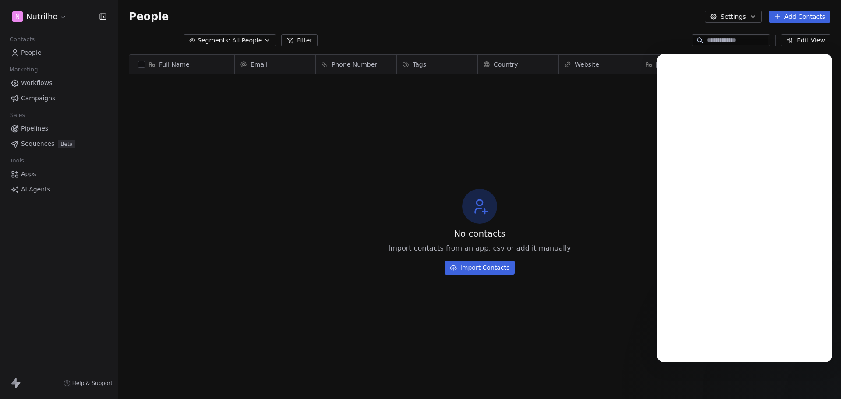 Image resolution: width=841 pixels, height=399 pixels. I want to click on a: Import Contacts, so click(480, 266).